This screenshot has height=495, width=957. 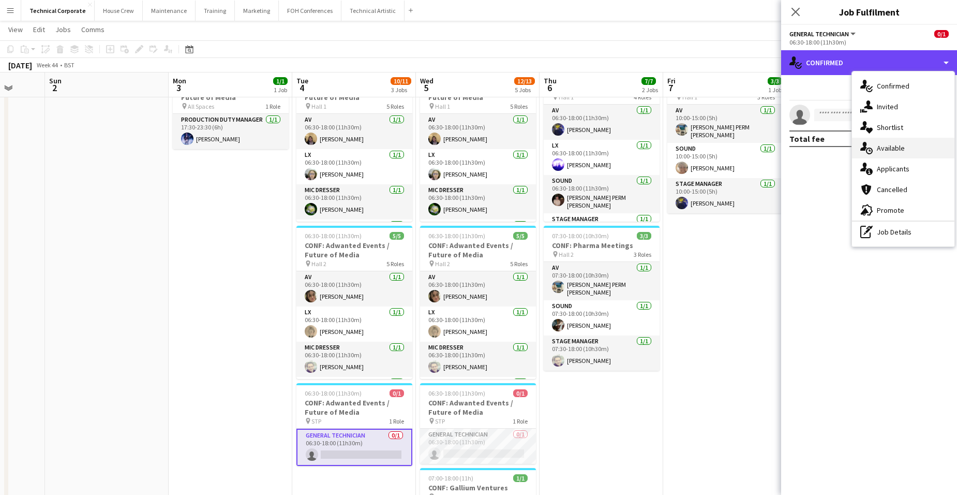 What do you see at coordinates (650, 89) in the screenshot?
I see `div: 2 Jobs` at bounding box center [650, 89].